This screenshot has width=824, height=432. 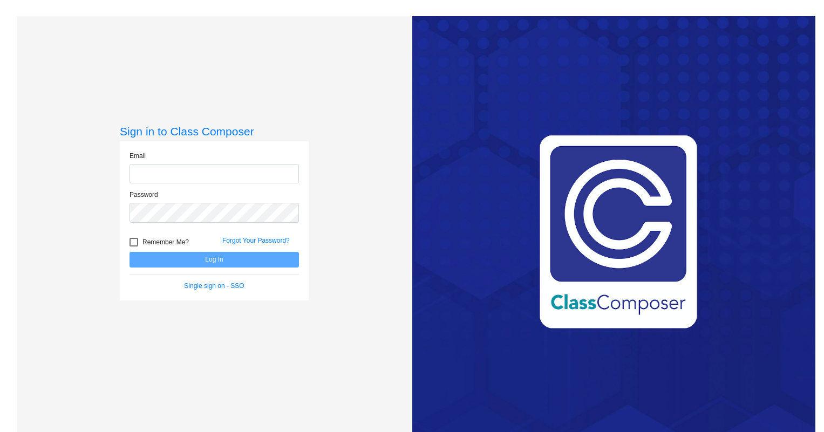 What do you see at coordinates (166, 242) in the screenshot?
I see `span: Remember Me?` at bounding box center [166, 242].